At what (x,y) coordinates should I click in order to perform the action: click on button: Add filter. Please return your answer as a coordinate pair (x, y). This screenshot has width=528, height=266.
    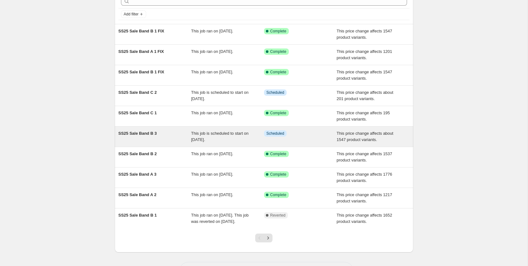
    Looking at the image, I should click on (134, 14).